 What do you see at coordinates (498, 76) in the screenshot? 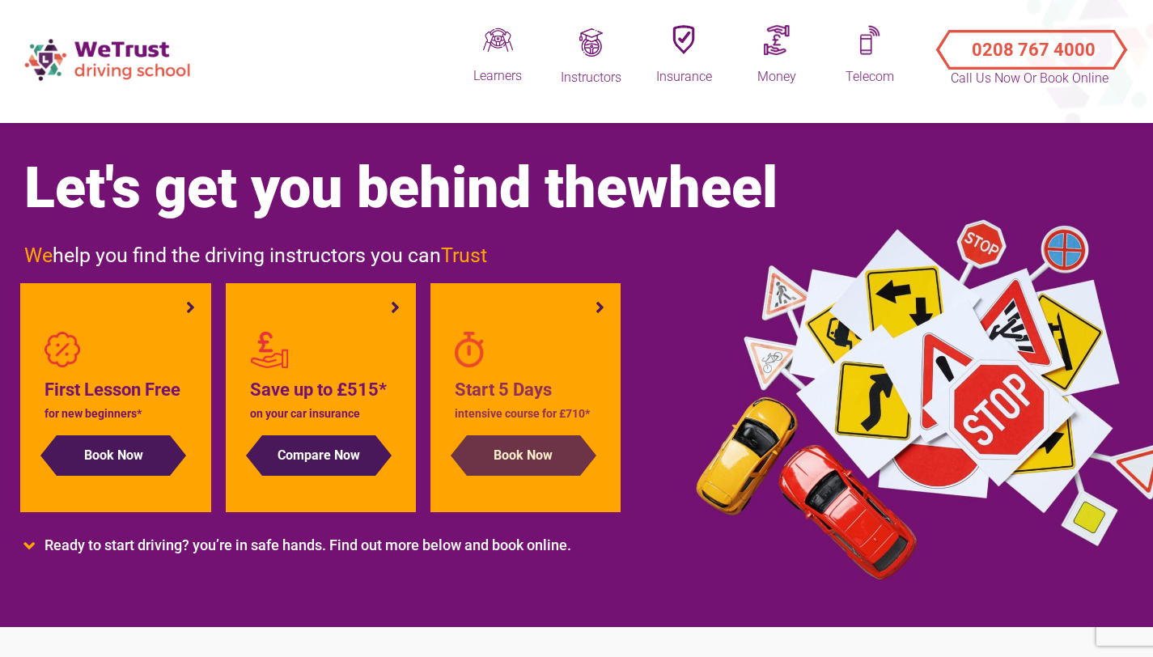
I see `div: Learners` at bounding box center [498, 76].